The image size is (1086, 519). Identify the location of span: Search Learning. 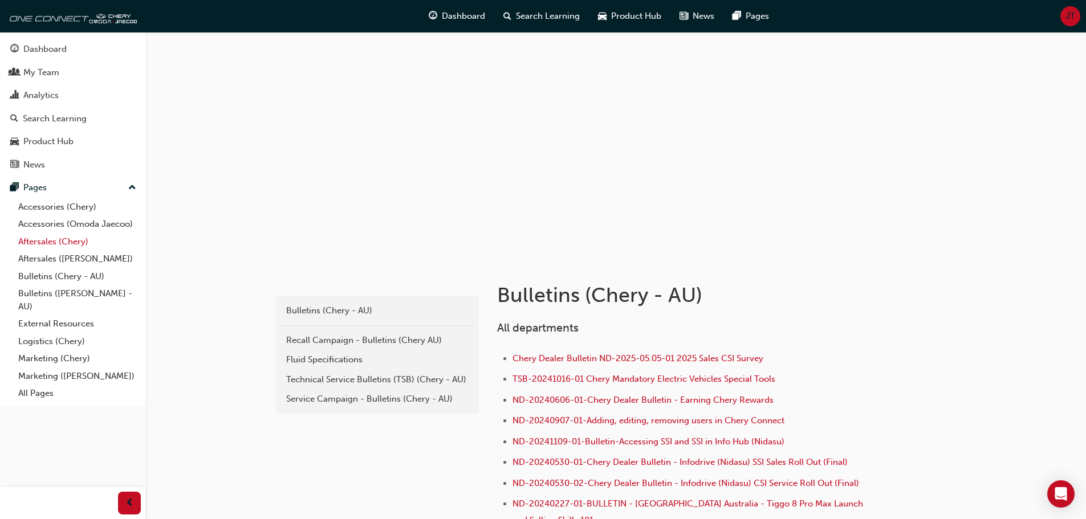
(548, 16).